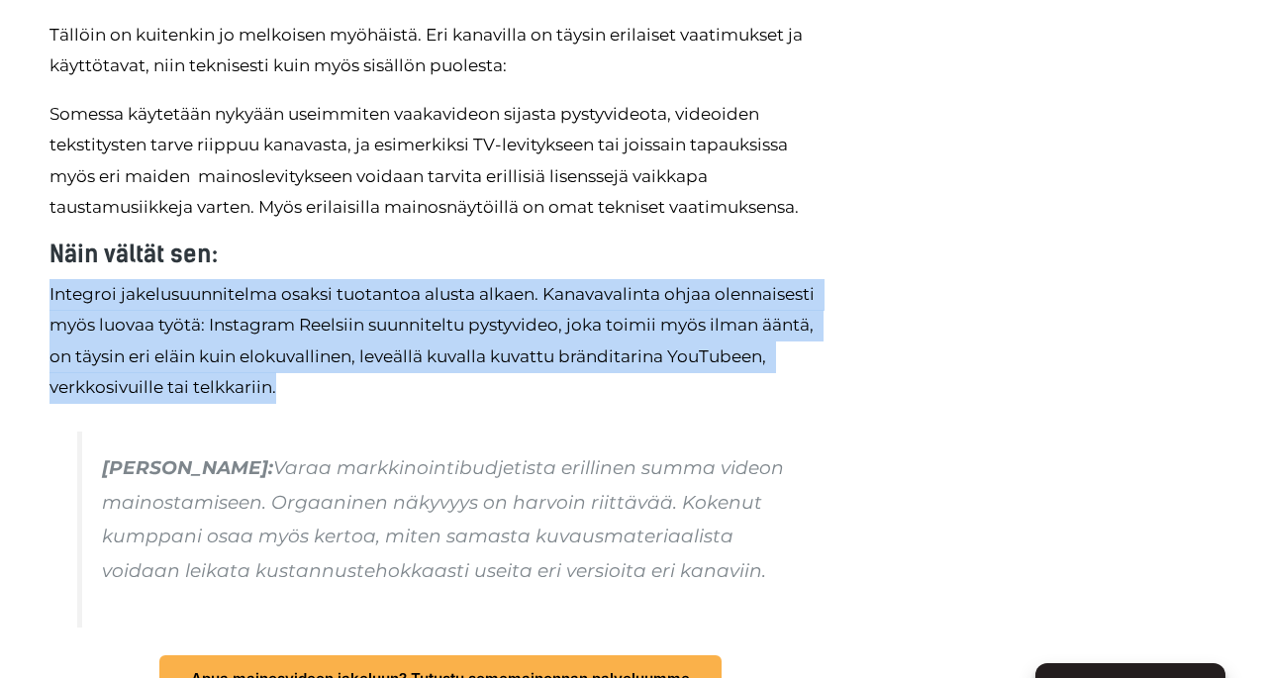 This screenshot has width=1265, height=678. I want to click on p: Integroi jakelusuunnitelma osaksi tuotantoa alusta alkaen. Kanavavalinta ohjaa olennaisesti myös ..., so click(440, 341).